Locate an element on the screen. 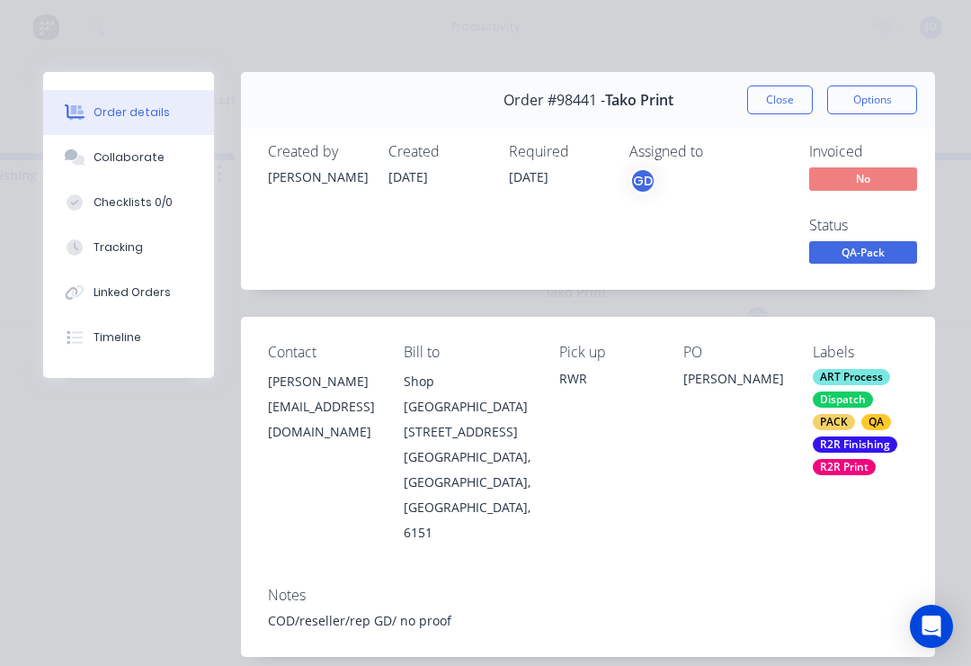  div: Open Intercom Messenger is located at coordinates (932, 626).